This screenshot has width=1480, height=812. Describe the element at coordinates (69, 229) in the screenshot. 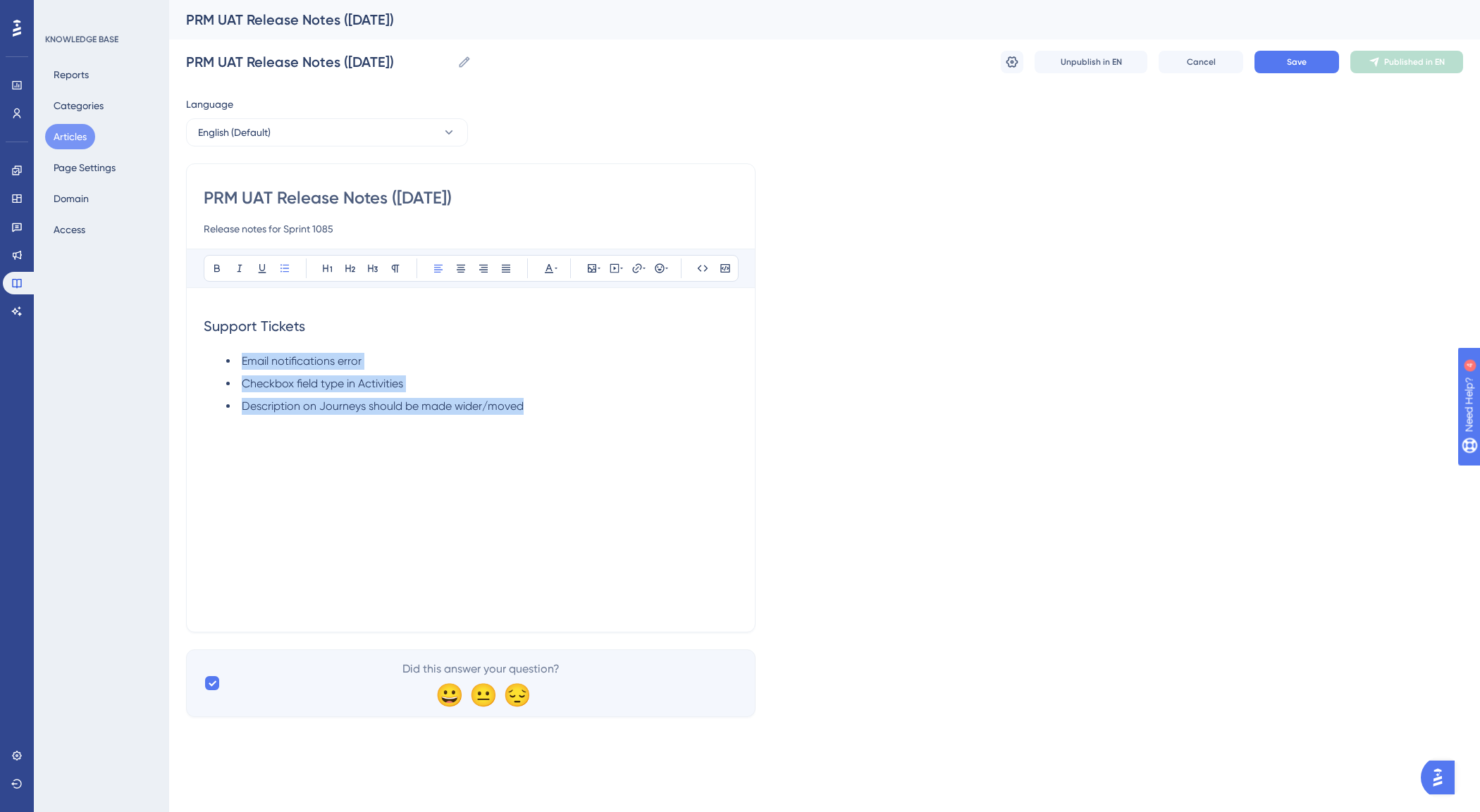

I see `button: Access` at that location.